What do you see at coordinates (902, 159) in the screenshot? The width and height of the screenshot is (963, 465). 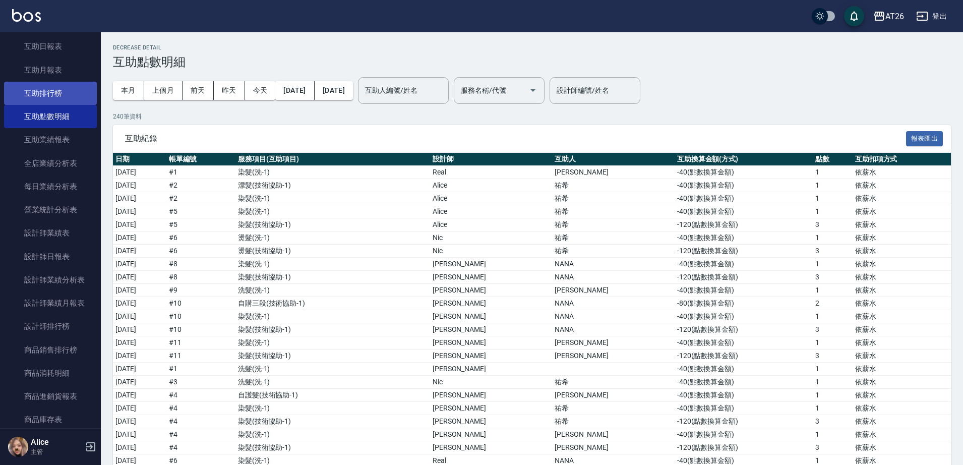 I see `th: 互助扣項方式` at bounding box center [902, 159].